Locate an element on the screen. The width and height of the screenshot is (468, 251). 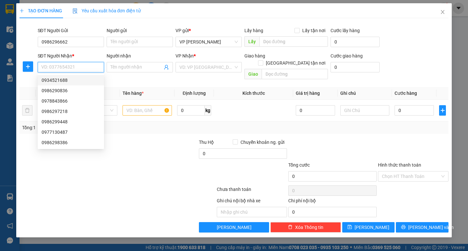
div: Chưa thanh toán is located at coordinates (252, 191).